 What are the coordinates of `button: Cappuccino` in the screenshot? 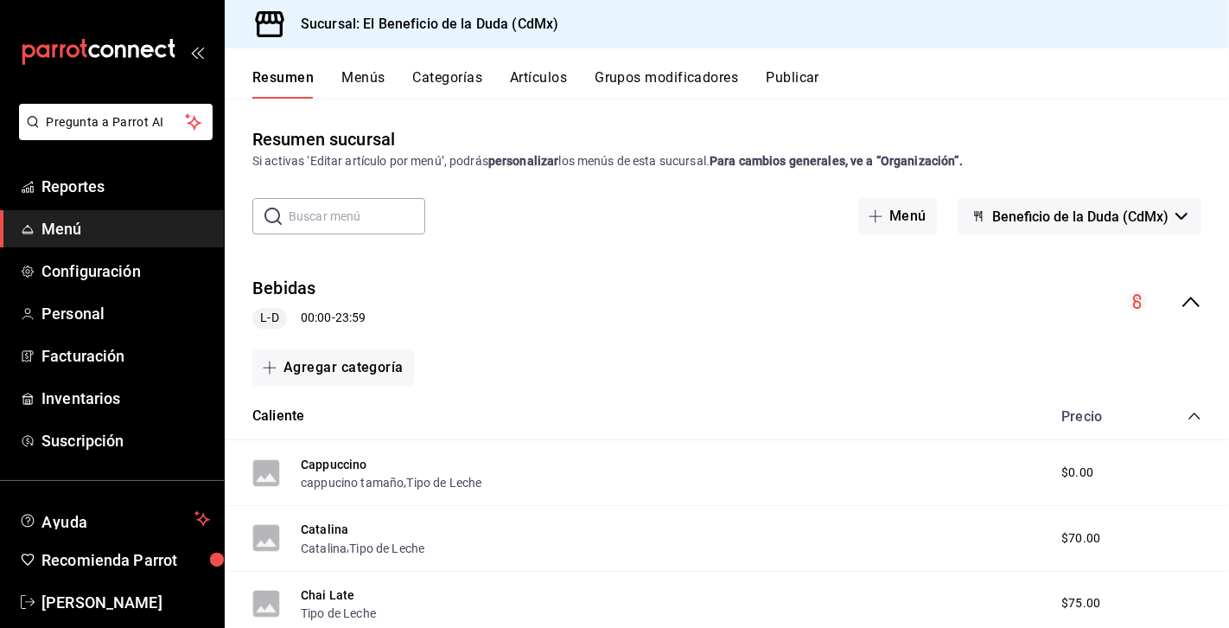 It's located at (334, 464).